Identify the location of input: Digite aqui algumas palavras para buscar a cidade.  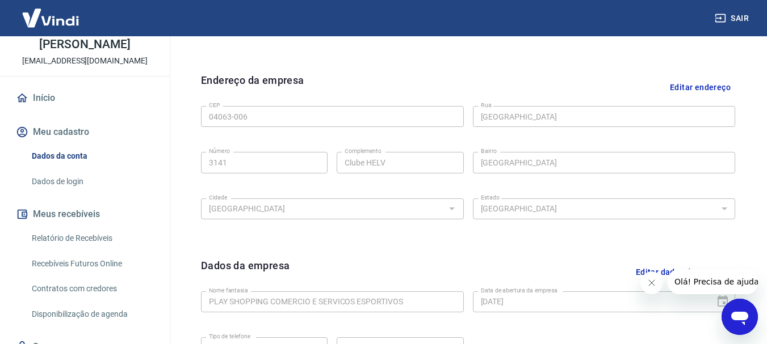
(323, 209).